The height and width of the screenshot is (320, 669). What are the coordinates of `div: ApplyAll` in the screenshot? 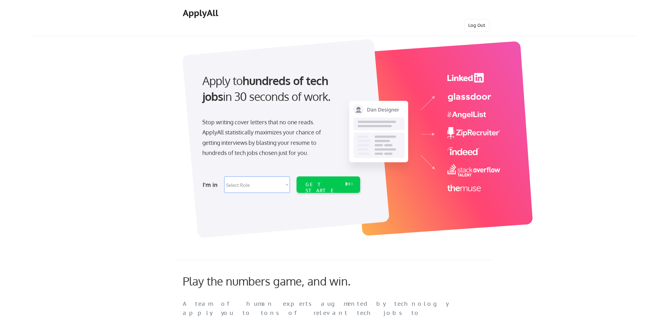 It's located at (201, 13).